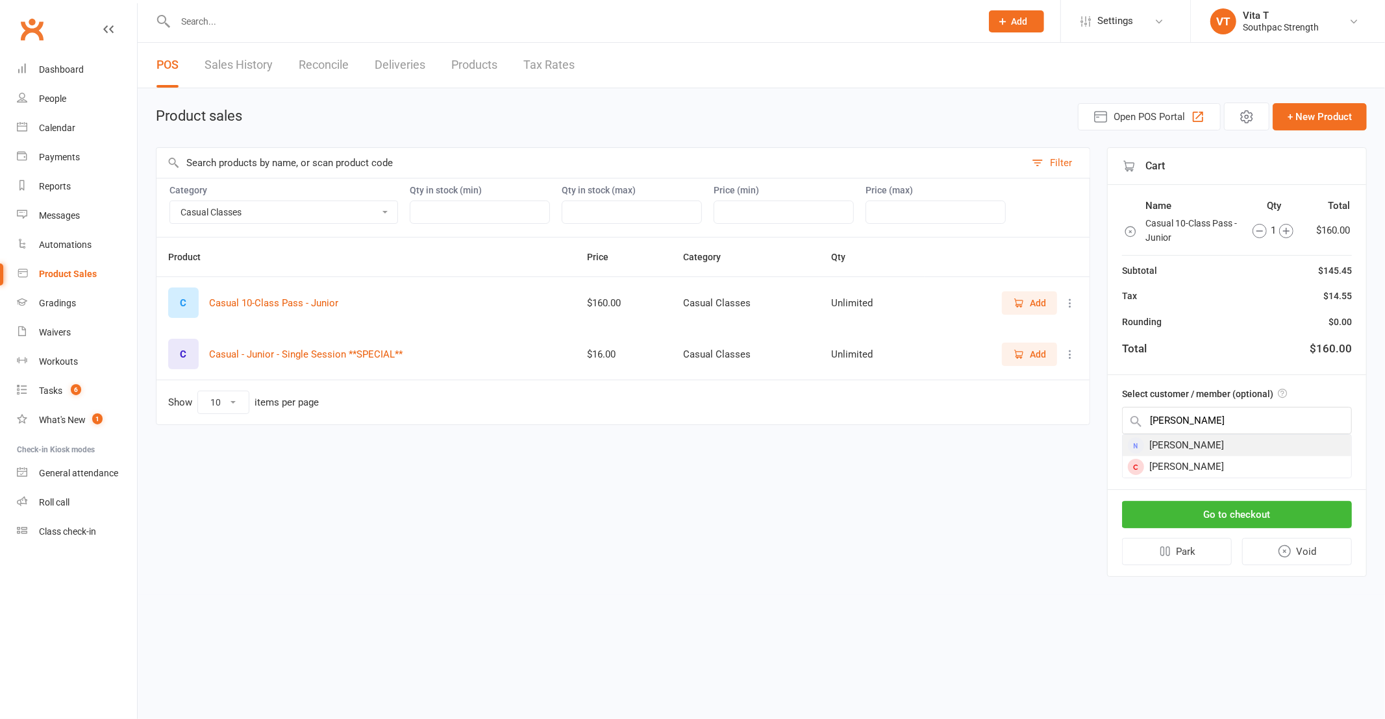 The image size is (1385, 719). What do you see at coordinates (77, 69) in the screenshot?
I see `a: Dashboard` at bounding box center [77, 69].